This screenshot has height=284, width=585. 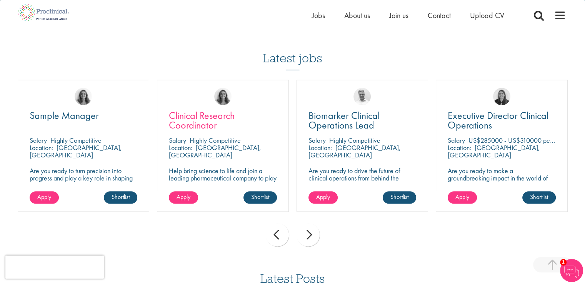 I want to click on span: Contact, so click(x=439, y=15).